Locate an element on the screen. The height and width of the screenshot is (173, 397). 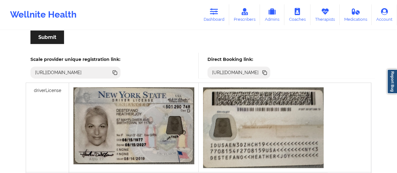
div: driverLicense is located at coordinates (47, 128).